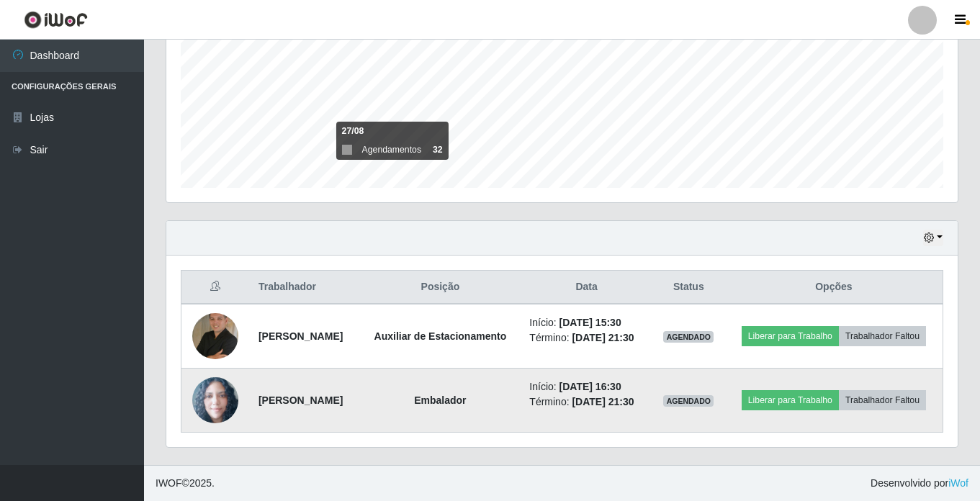 The image size is (980, 501). I want to click on span: © 2025 ., so click(185, 483).